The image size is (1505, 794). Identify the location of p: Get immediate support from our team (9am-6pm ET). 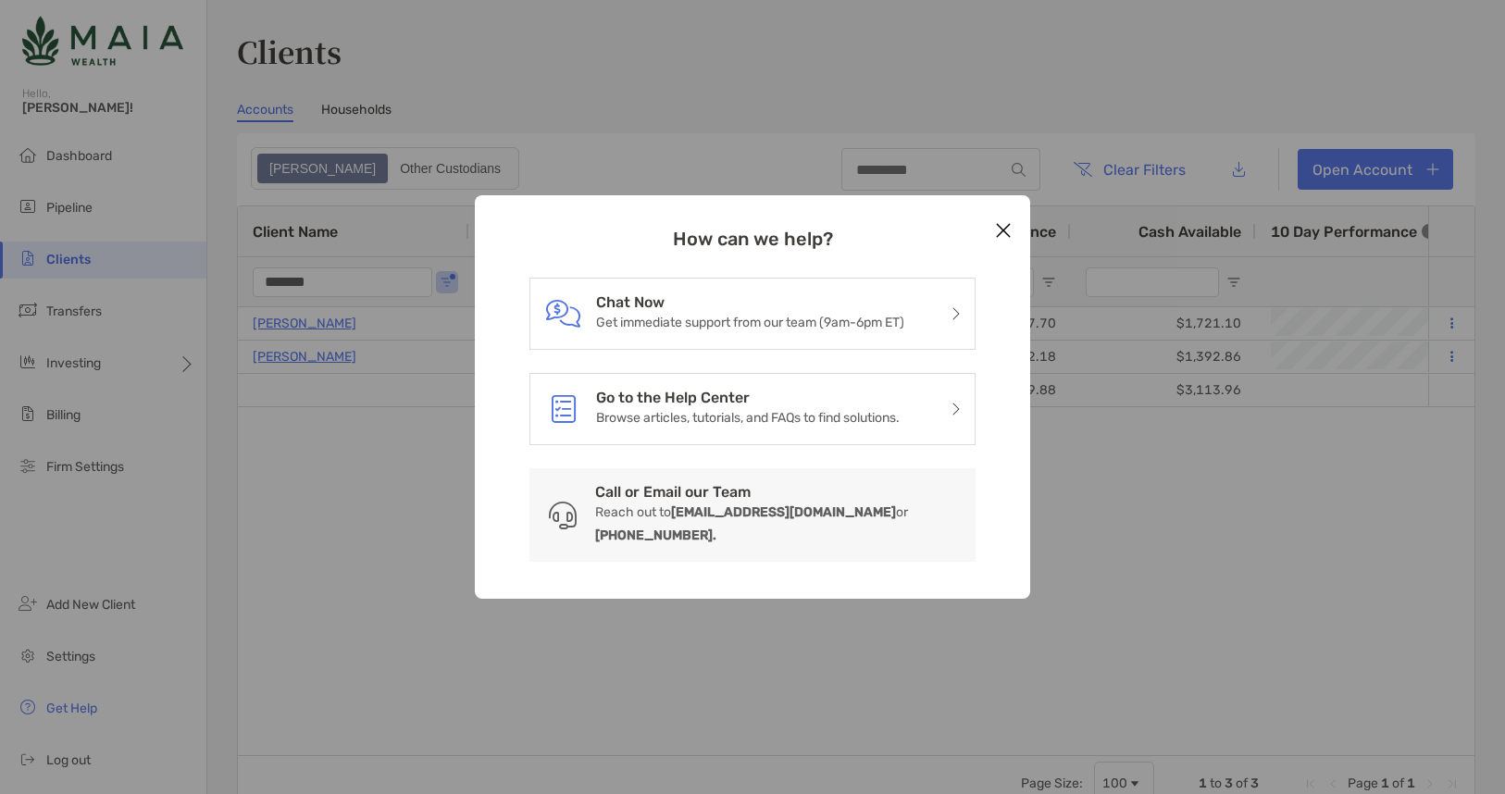
(750, 322).